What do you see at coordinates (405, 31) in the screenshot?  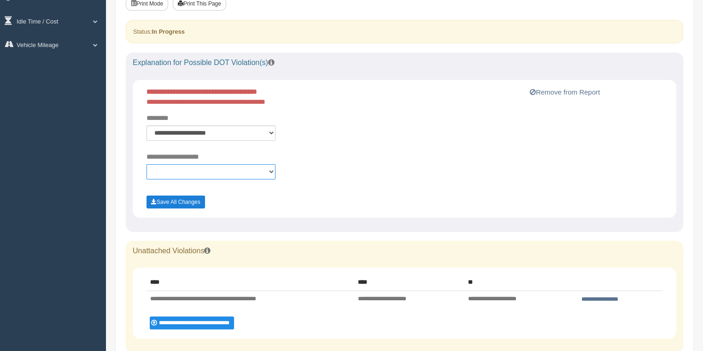 I see `div: Status:` at bounding box center [405, 31].